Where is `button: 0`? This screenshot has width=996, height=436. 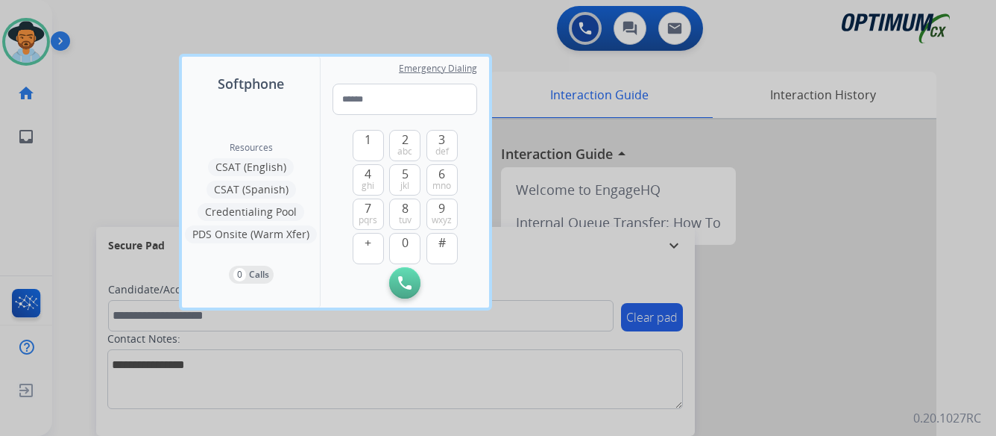
button: 0 is located at coordinates (405, 248).